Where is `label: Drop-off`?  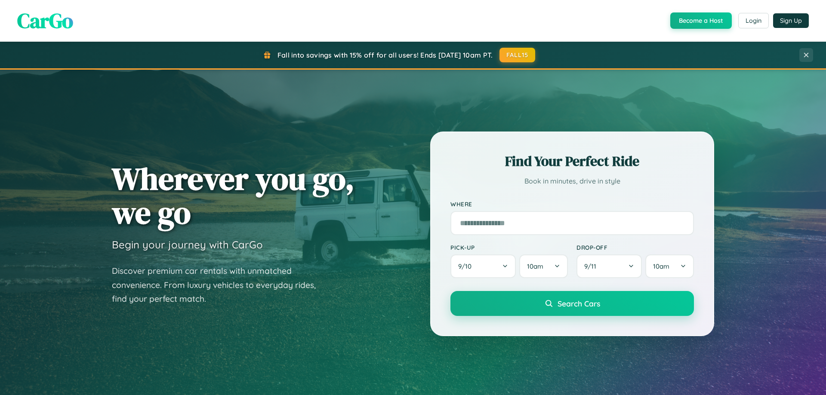
label: Drop-off is located at coordinates (635, 247).